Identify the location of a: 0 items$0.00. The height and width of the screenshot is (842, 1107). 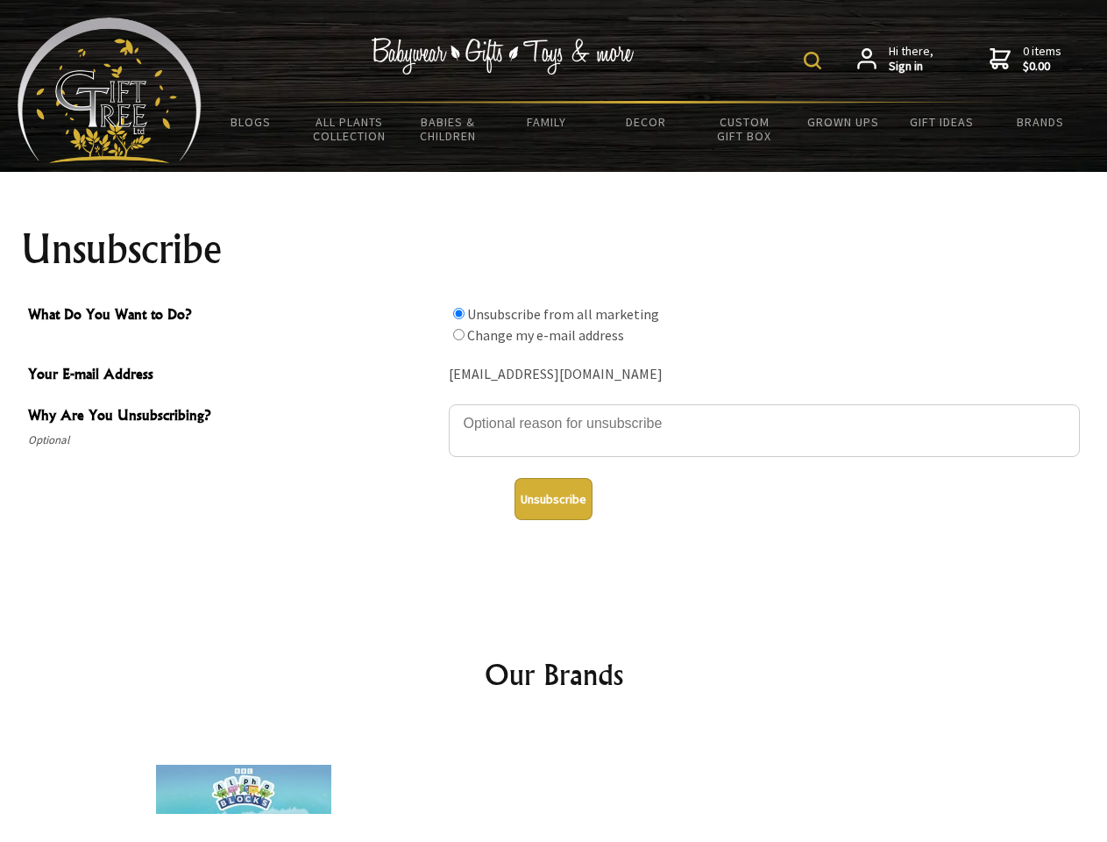
(1026, 59).